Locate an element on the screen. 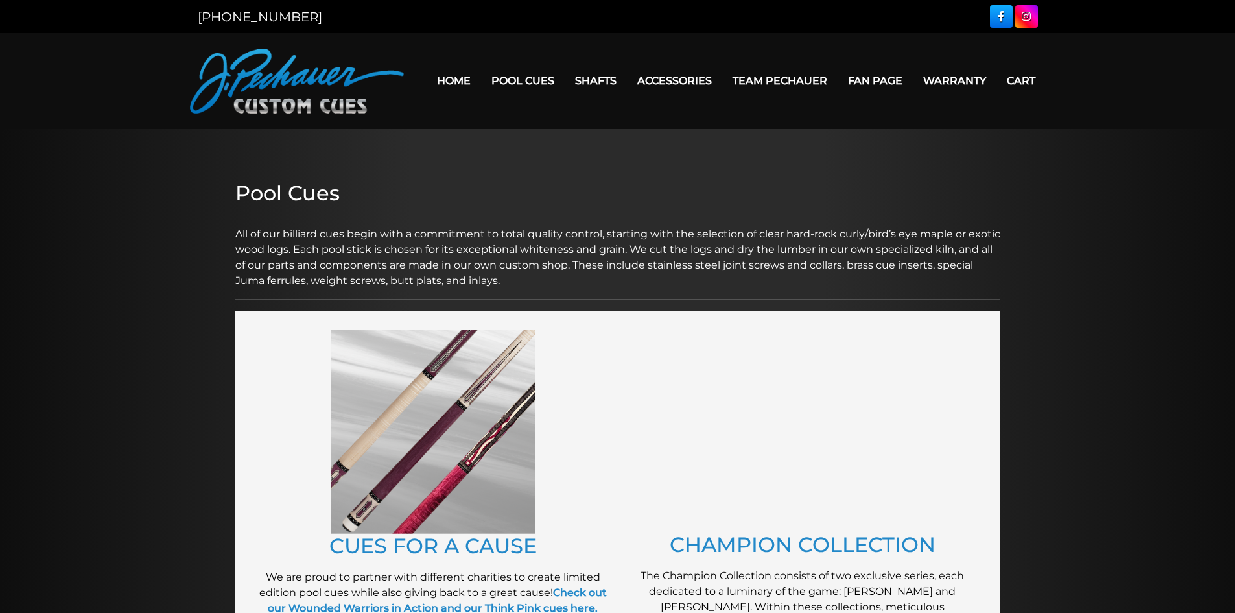 The height and width of the screenshot is (613, 1235). h2: Pool Cues is located at coordinates (618, 193).